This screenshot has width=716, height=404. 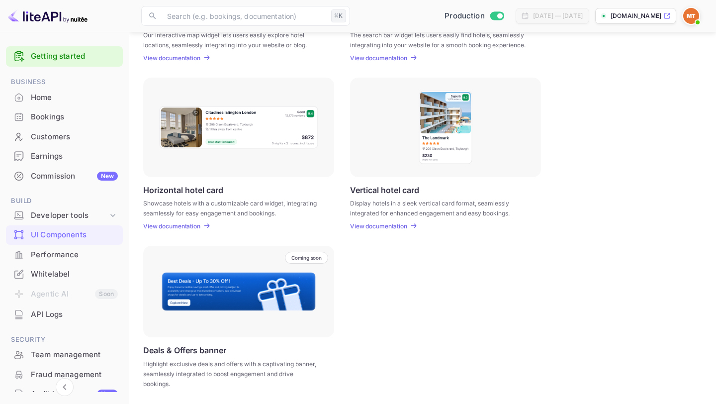 I want to click on div: ⌘K, so click(x=338, y=16).